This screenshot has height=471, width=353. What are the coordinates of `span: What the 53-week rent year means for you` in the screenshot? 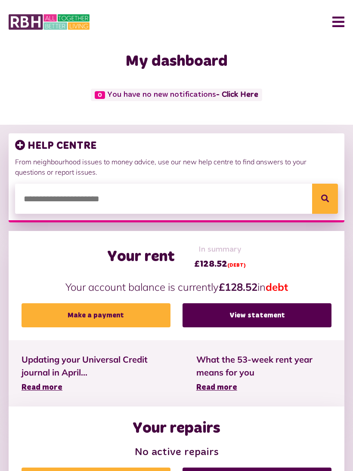 It's located at (264, 366).